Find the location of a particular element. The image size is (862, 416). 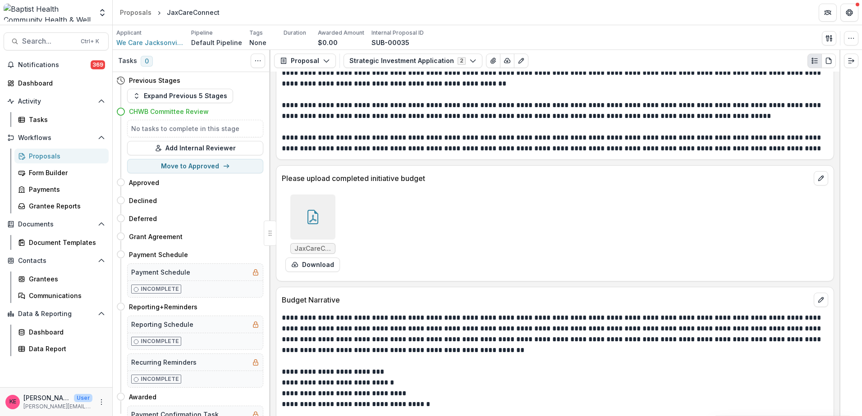

div: Tasks is located at coordinates (65, 119).